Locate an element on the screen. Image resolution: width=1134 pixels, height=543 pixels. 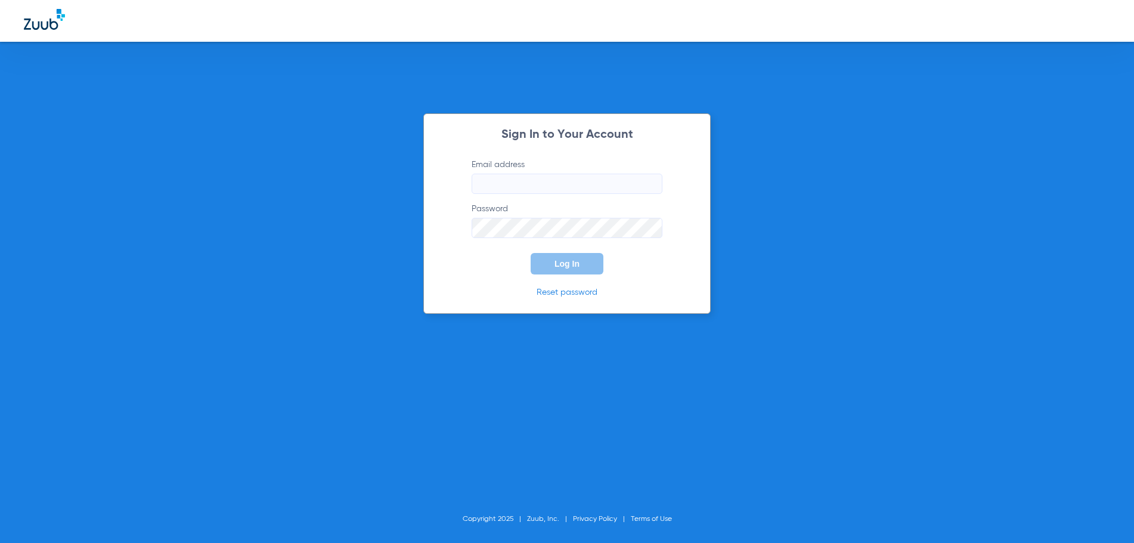
img: Zuub Logo is located at coordinates (44, 19).